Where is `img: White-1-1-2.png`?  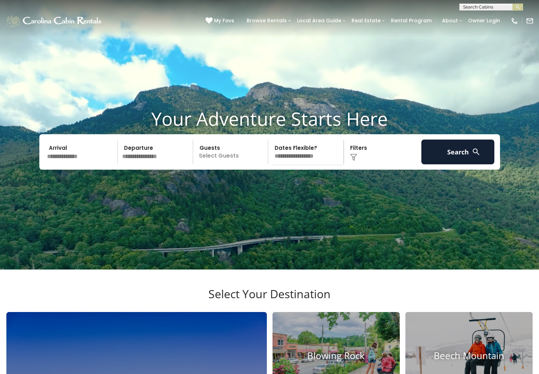
img: White-1-1-2.png is located at coordinates (54, 21).